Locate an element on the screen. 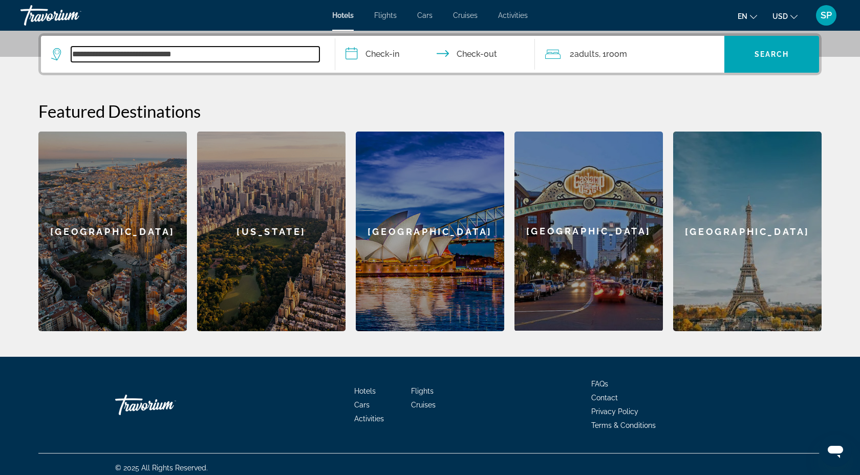 This screenshot has width=860, height=475. button: User Menu is located at coordinates (826, 15).